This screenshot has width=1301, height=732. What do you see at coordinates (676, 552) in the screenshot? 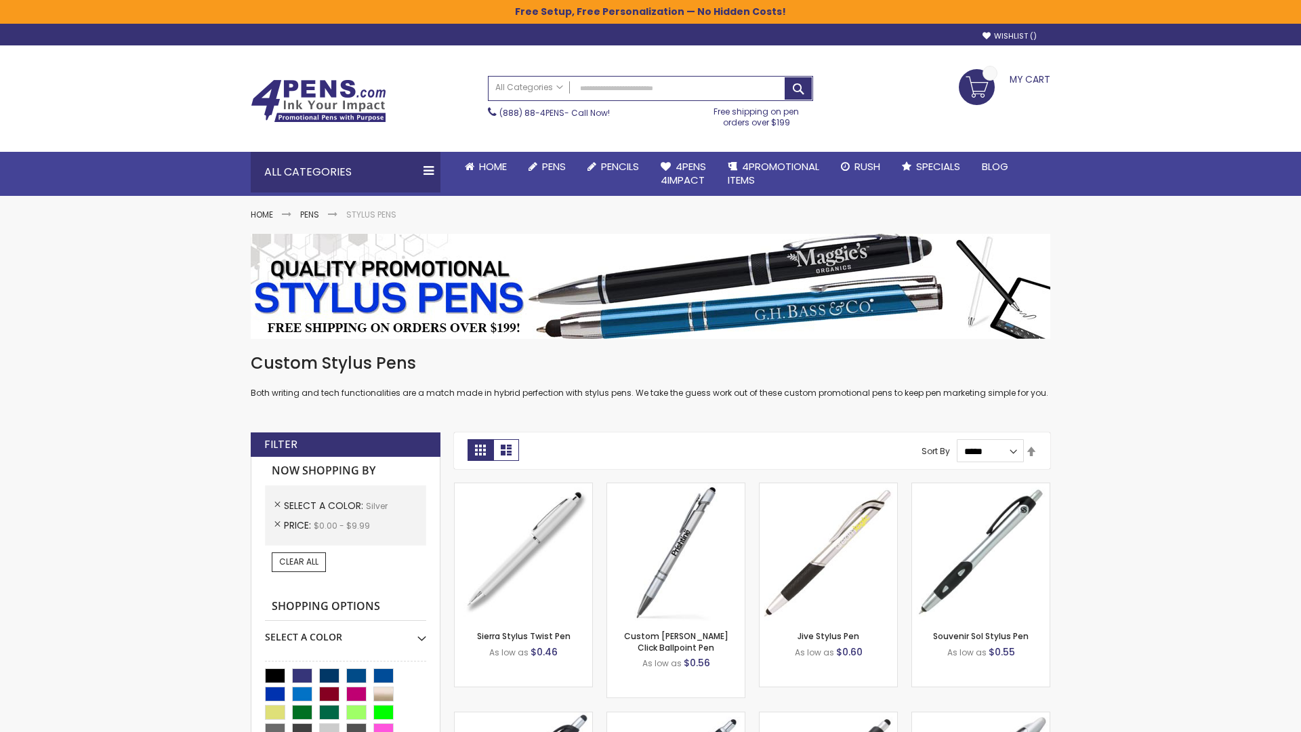
I see `img: Custom Alex II Click Ballpoint Pen-Silver` at bounding box center [676, 552].